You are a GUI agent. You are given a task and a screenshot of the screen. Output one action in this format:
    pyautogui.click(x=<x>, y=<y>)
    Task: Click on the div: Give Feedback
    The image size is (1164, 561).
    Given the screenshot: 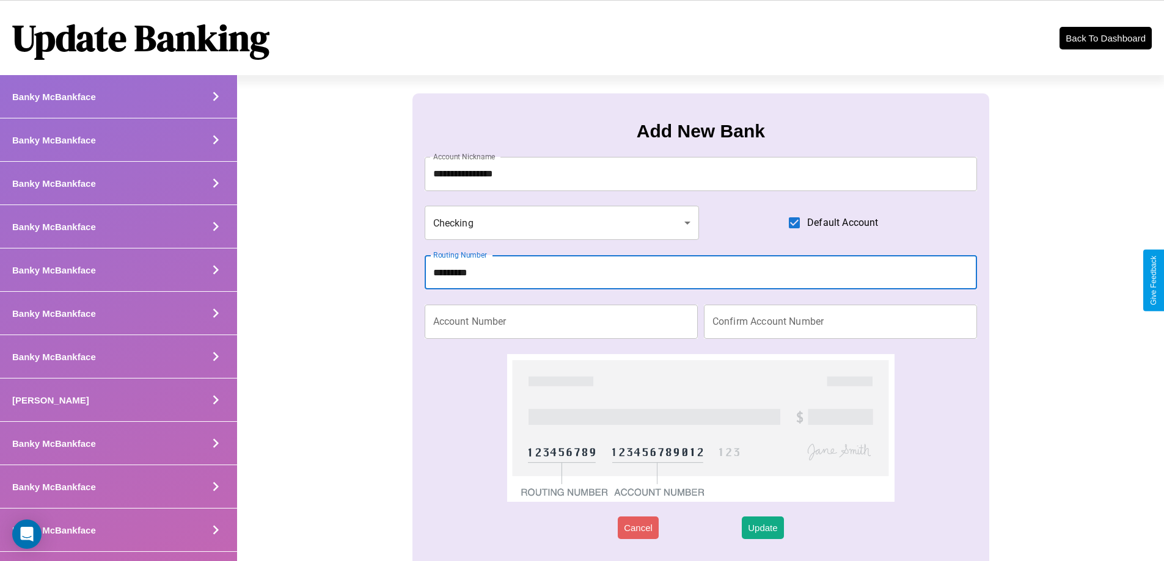 What is the action you would take?
    pyautogui.click(x=1153, y=280)
    